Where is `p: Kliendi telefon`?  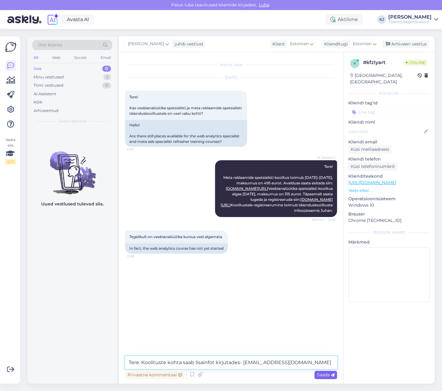 p: Kliendi telefon is located at coordinates (389, 159).